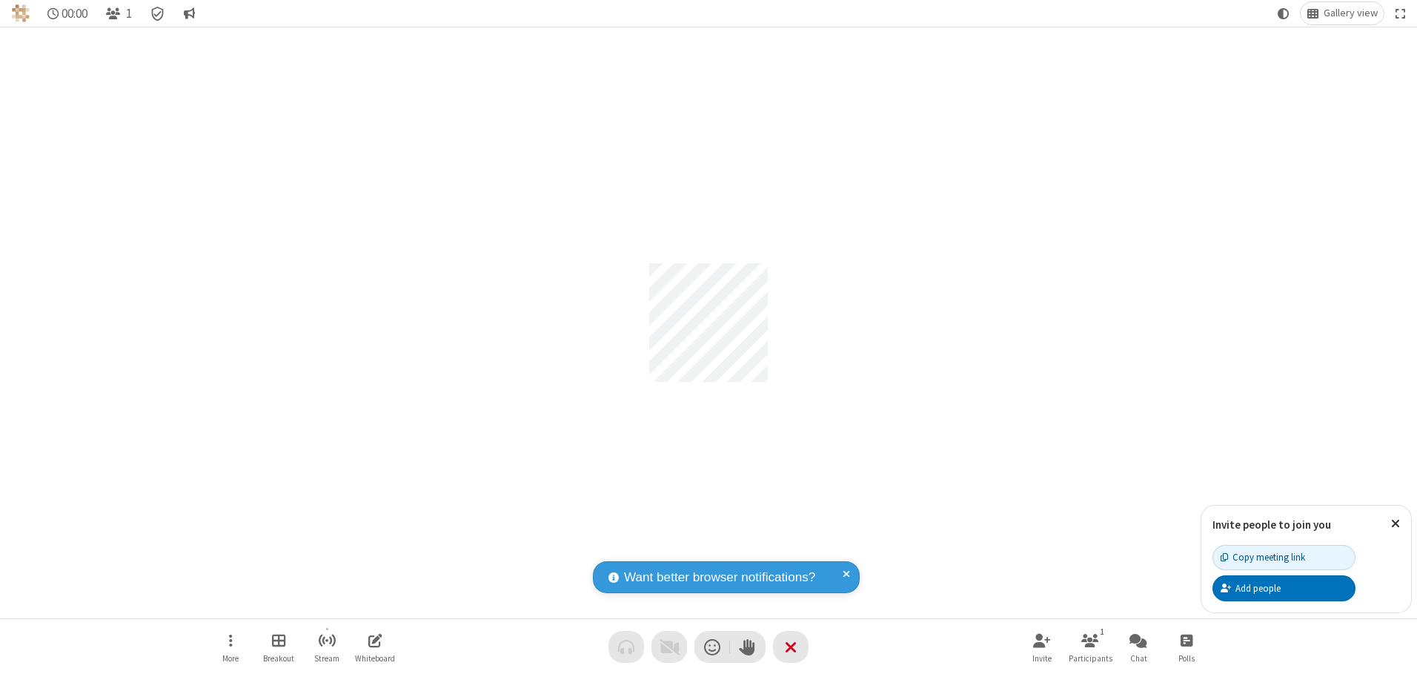  What do you see at coordinates (1138, 646) in the screenshot?
I see `button: Open chat` at bounding box center [1138, 646].